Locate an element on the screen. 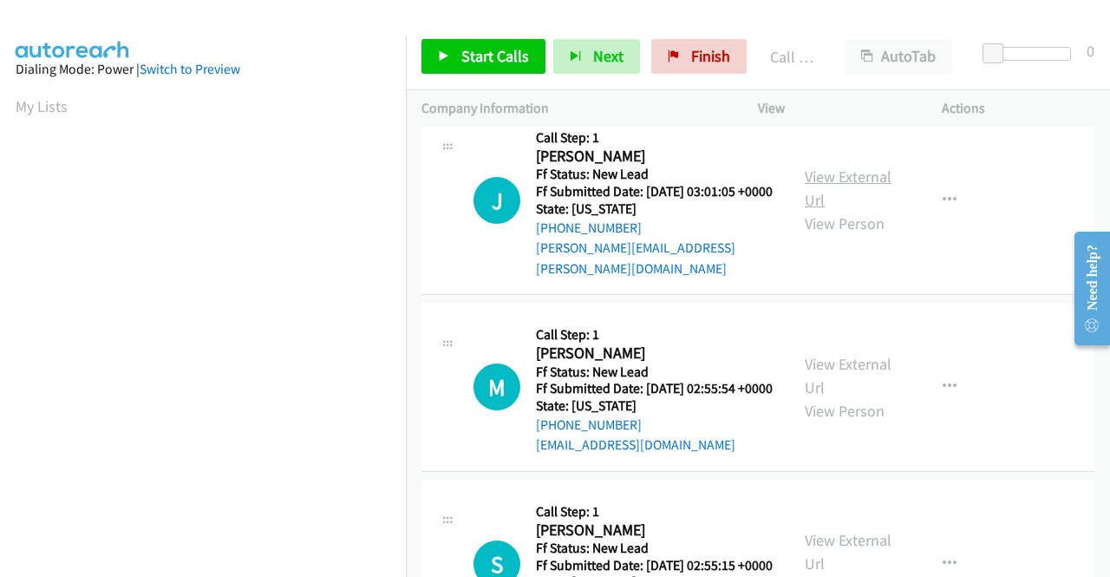  p: Actions is located at coordinates (1018, 108).